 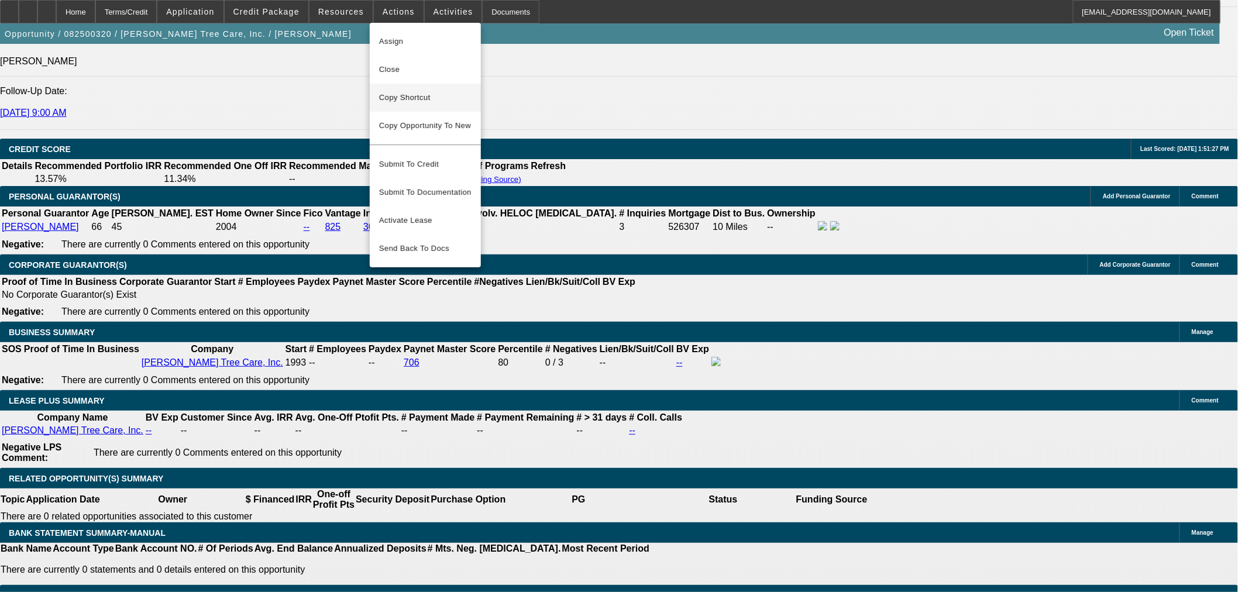 I want to click on span: Activate Lease, so click(x=425, y=221).